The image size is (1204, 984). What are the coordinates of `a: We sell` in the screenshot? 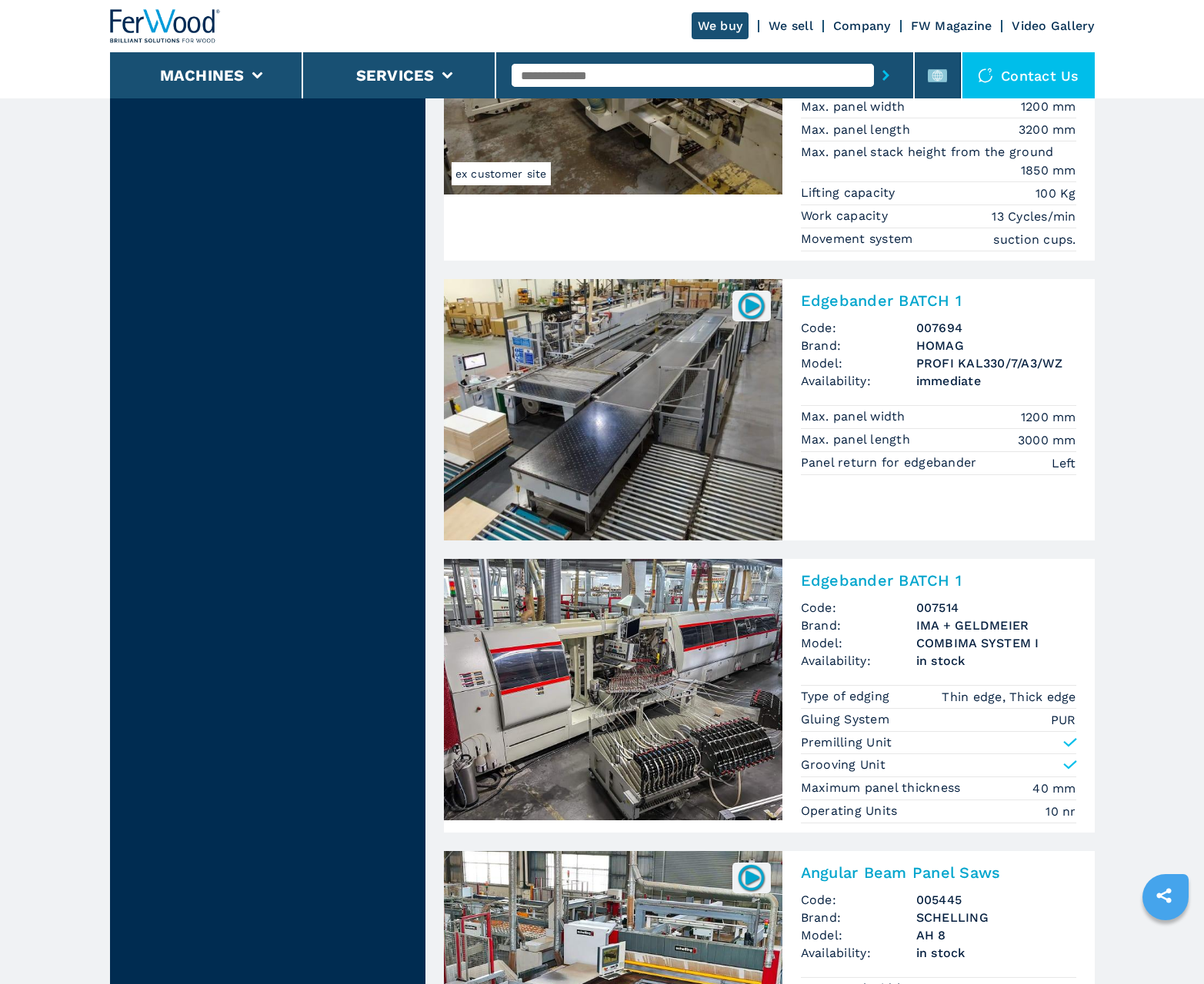 It's located at (790, 25).